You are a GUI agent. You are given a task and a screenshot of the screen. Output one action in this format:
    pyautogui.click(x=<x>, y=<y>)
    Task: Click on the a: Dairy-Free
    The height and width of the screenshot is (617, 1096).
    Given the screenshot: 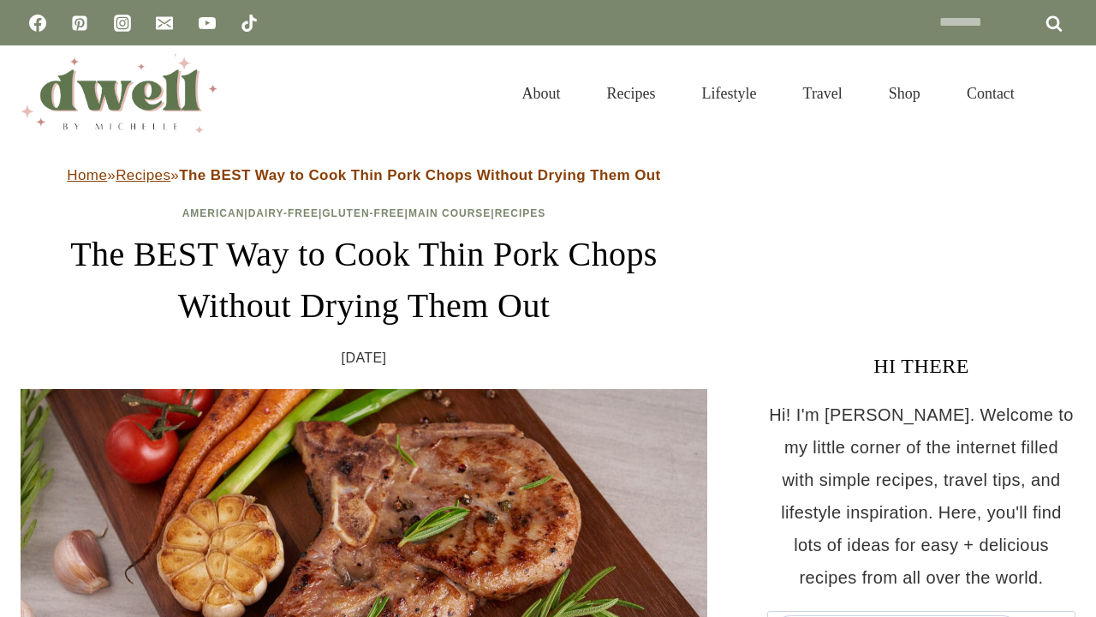 What is the action you would take?
    pyautogui.click(x=283, y=213)
    